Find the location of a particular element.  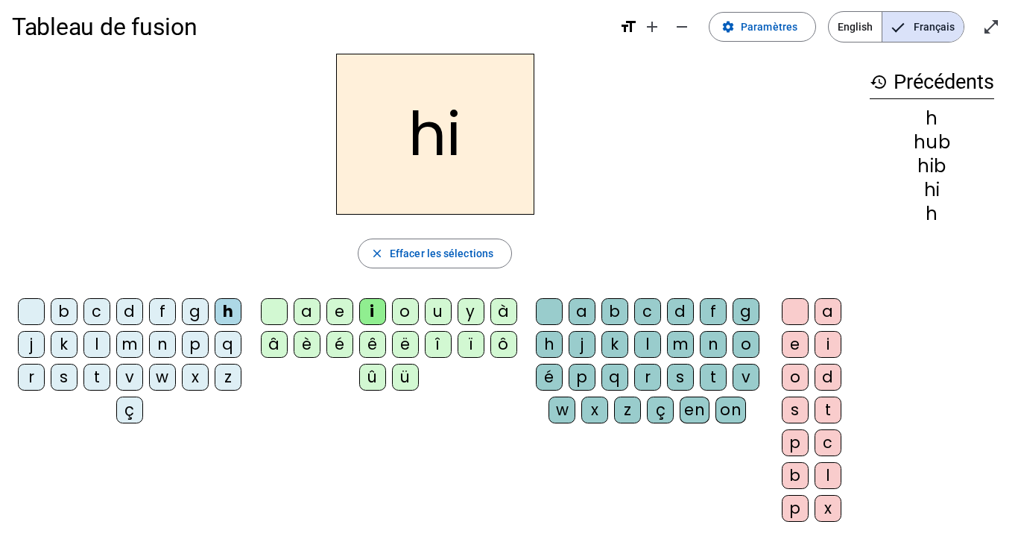

div: û is located at coordinates (373, 377).